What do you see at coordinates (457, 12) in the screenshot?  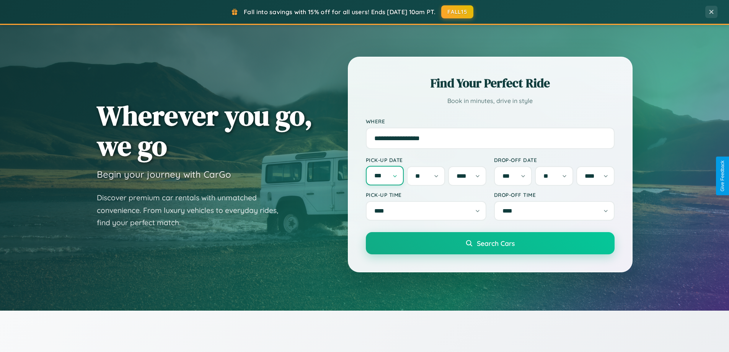 I see `button: FALL15` at bounding box center [457, 12].